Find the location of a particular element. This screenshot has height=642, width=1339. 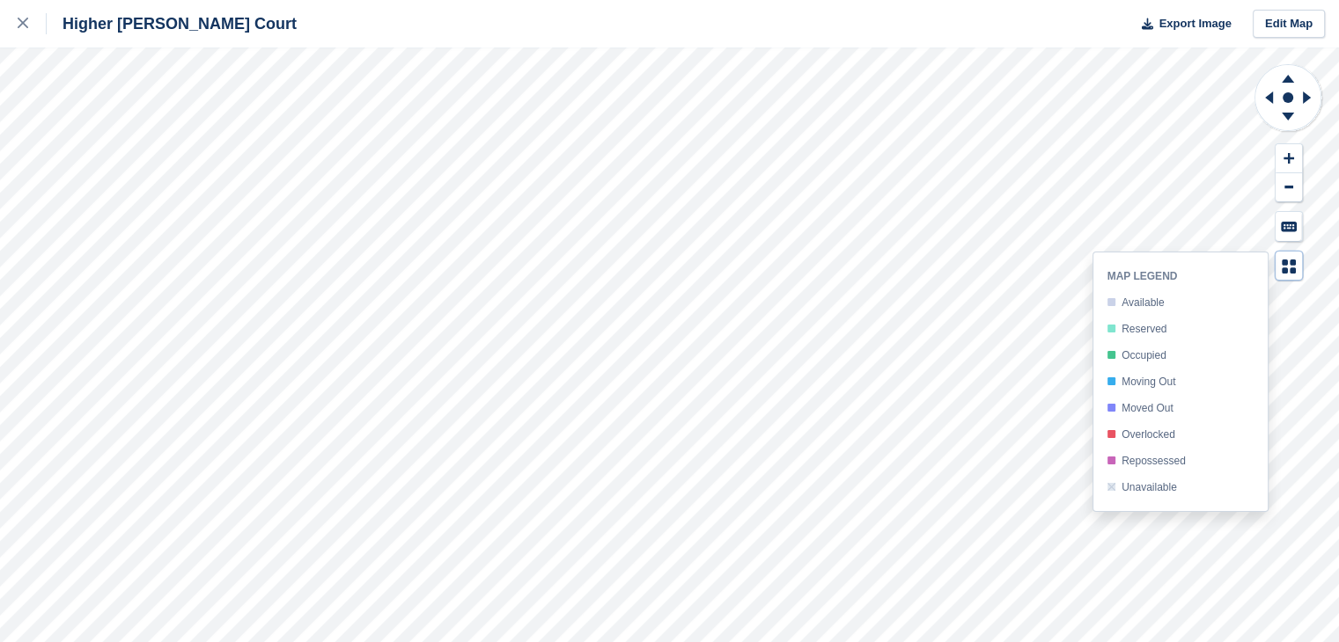

div: Occupied is located at coordinates (1143, 356).